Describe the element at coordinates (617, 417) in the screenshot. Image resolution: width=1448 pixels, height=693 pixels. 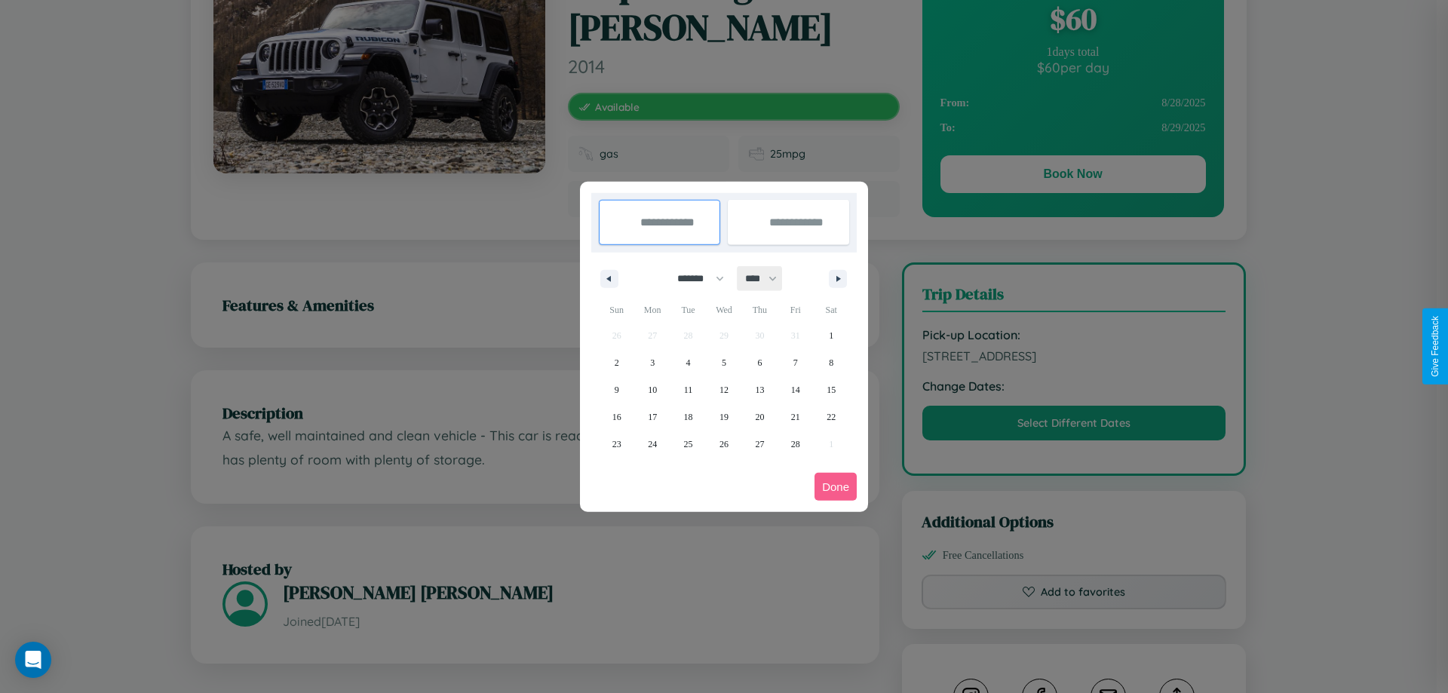
I see `span: 16` at that location.